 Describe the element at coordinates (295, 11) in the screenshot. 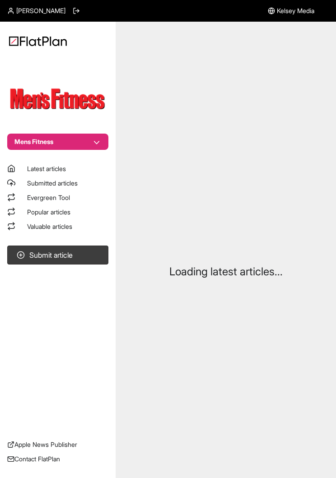

I see `span: Kelsey Media` at that location.